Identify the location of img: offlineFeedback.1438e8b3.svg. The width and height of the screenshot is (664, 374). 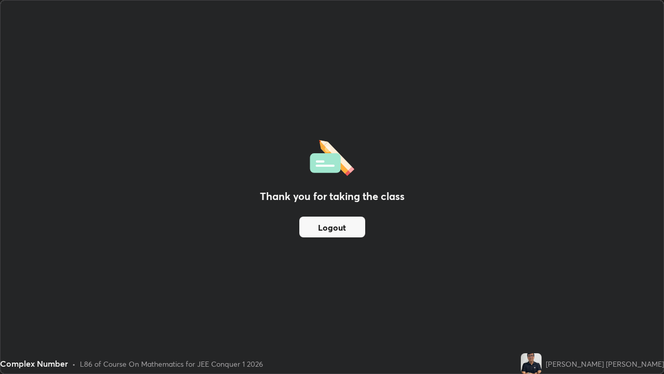
(332, 156).